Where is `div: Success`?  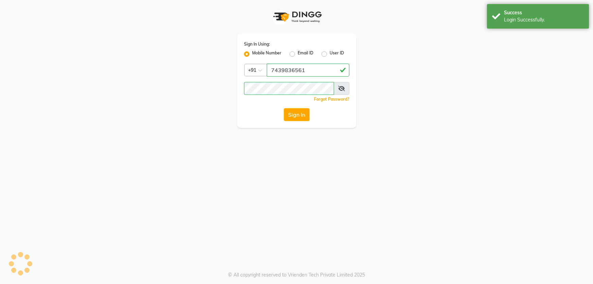 div: Success is located at coordinates (544, 13).